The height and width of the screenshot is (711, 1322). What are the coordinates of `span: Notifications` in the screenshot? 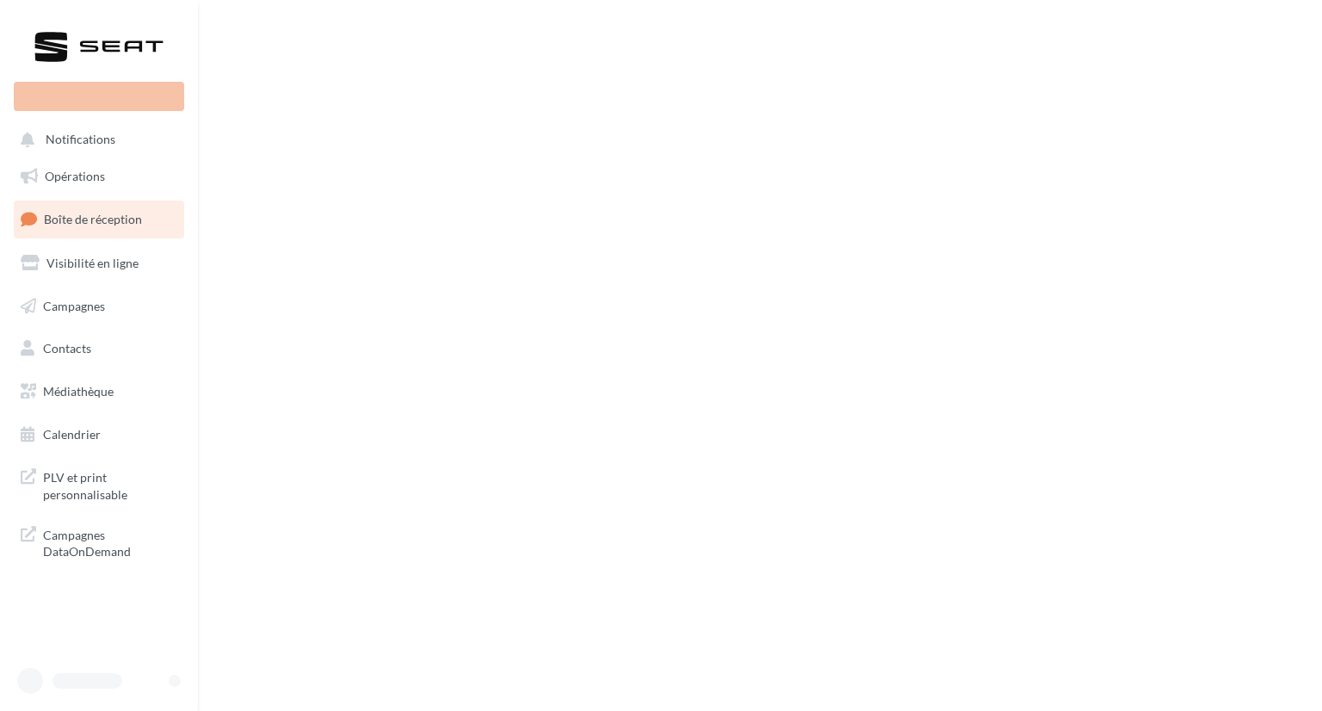 It's located at (80, 139).